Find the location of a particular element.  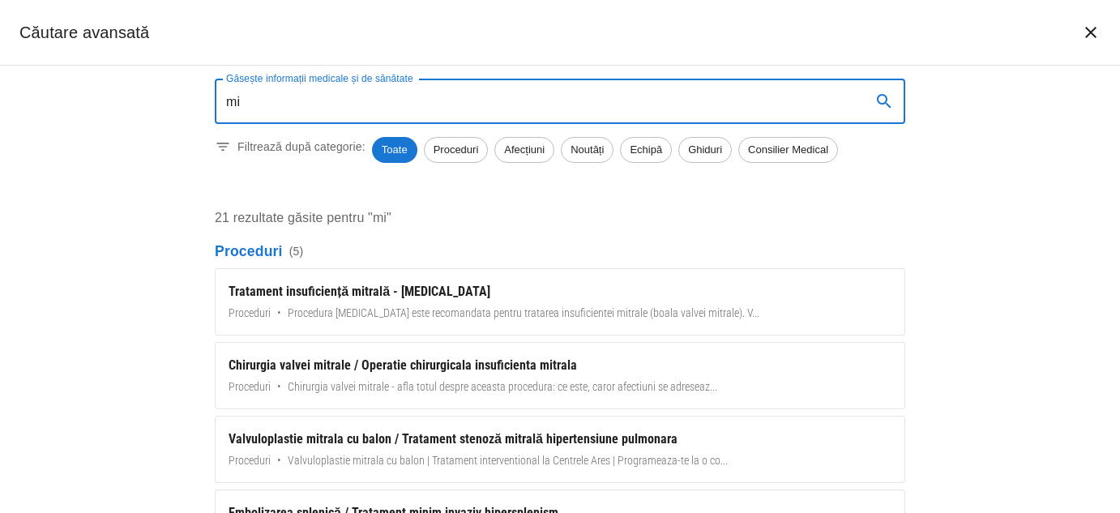

h2: Căutare avansată is located at coordinates (84, 32).